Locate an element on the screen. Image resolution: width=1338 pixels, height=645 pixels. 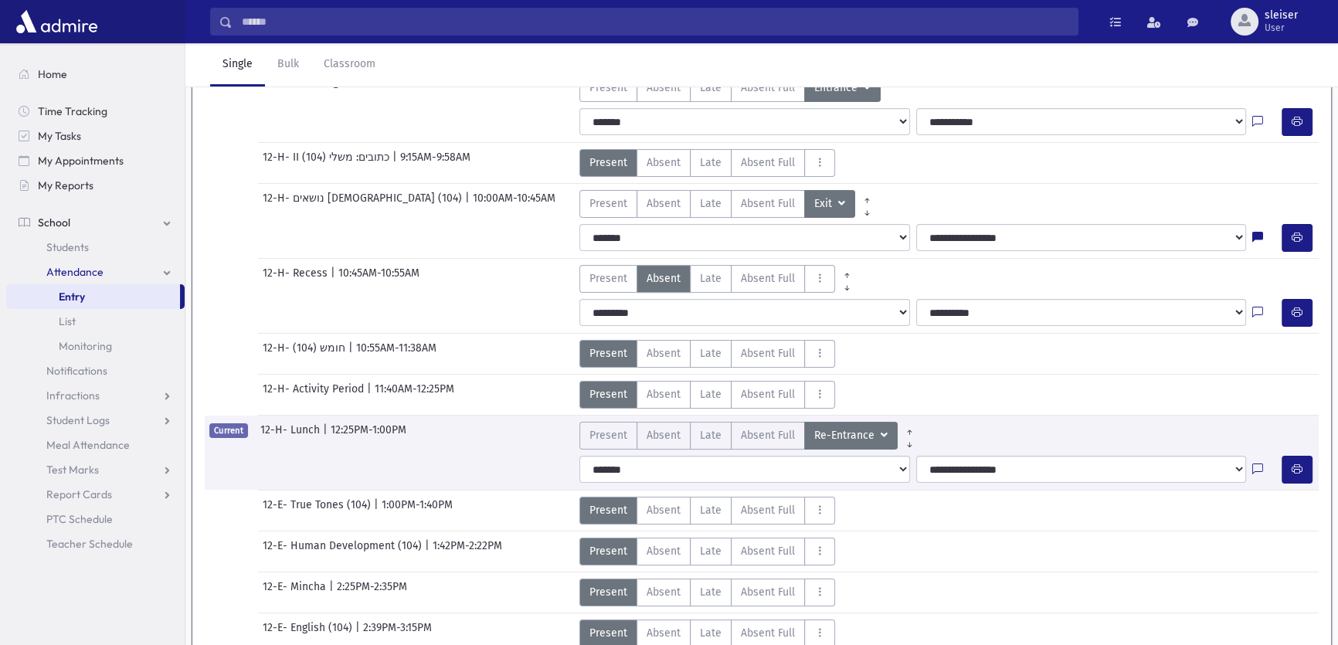
a: Report Cards is located at coordinates (95, 495).